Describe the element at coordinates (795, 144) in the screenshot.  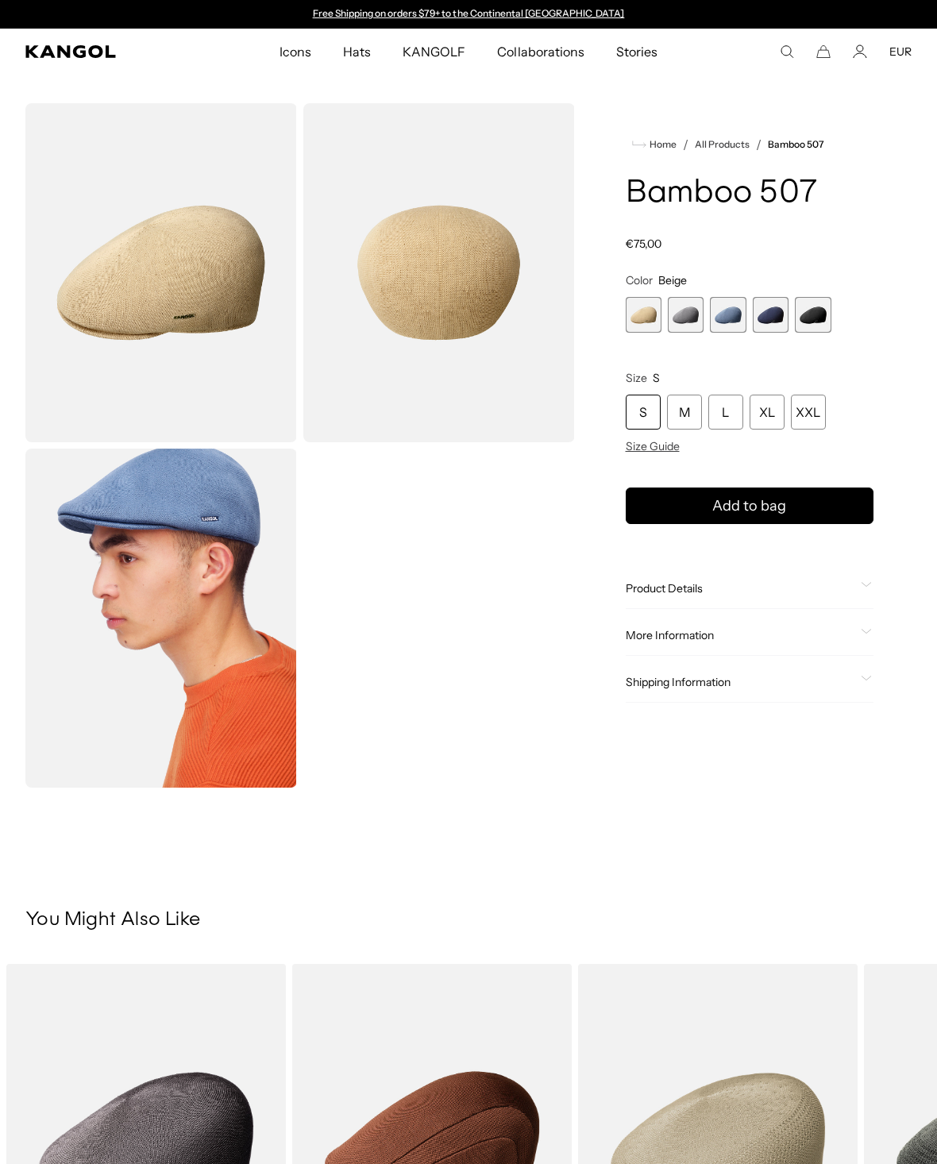
I see `a: Bamboo 507` at that location.